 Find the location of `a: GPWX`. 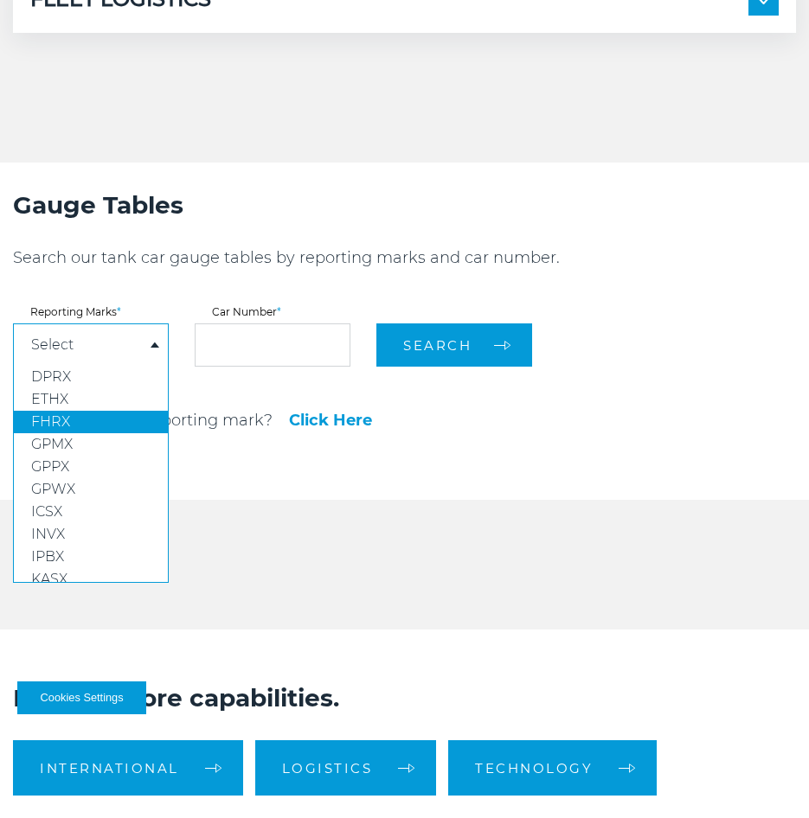

a: GPWX is located at coordinates (91, 490).